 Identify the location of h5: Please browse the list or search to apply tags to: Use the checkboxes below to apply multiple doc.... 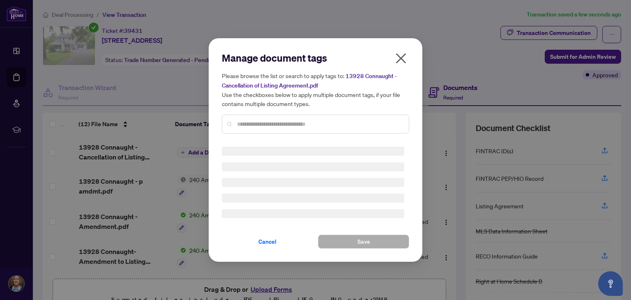
(315, 90).